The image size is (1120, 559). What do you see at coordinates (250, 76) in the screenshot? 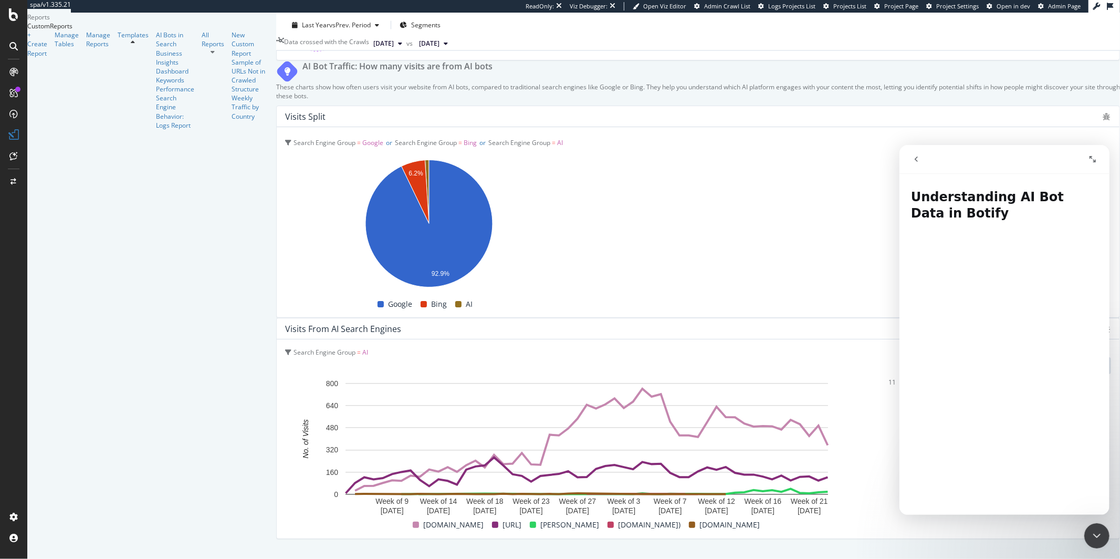
I see `div: Sample of URLs Not in Crawled Structure` at bounding box center [250, 76].